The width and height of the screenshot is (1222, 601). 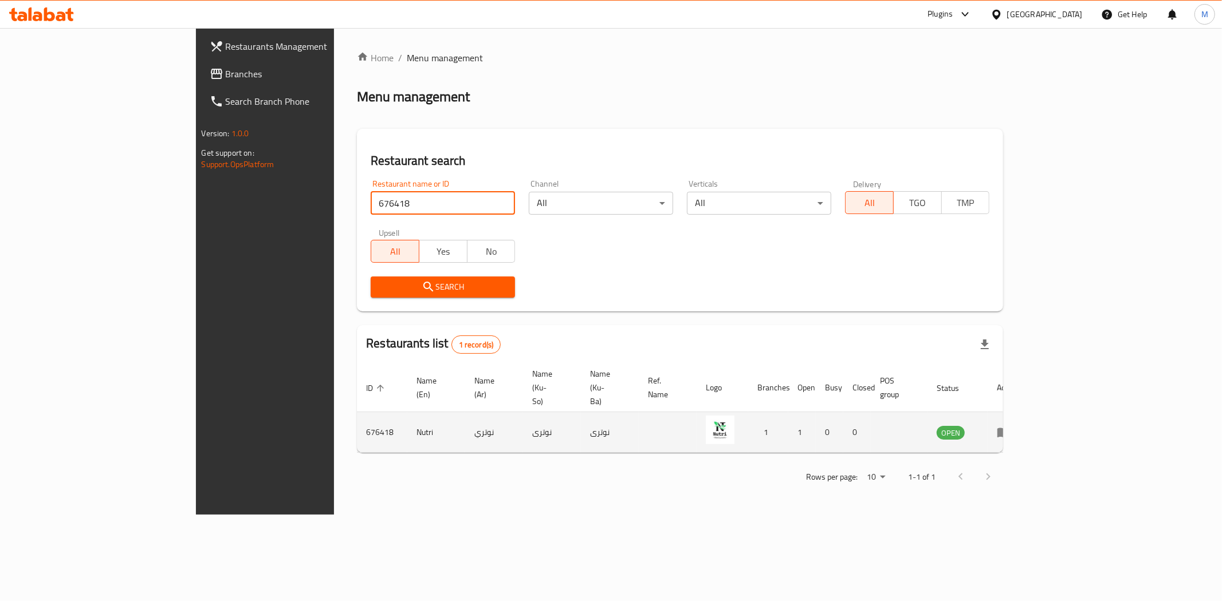 I want to click on label: Upsell, so click(x=389, y=233).